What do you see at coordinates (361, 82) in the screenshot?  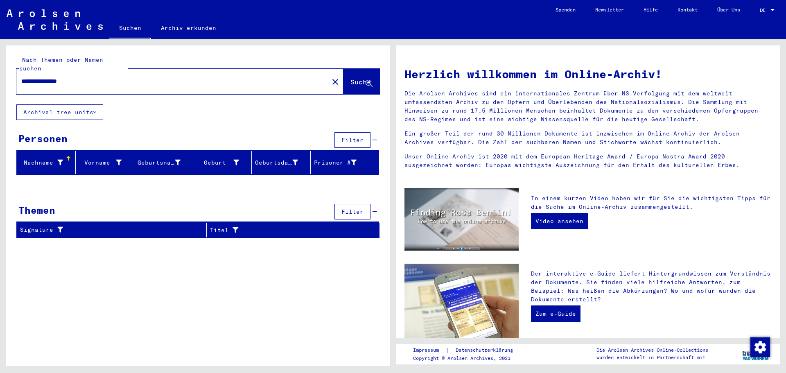 I see `span: Suche` at bounding box center [361, 82].